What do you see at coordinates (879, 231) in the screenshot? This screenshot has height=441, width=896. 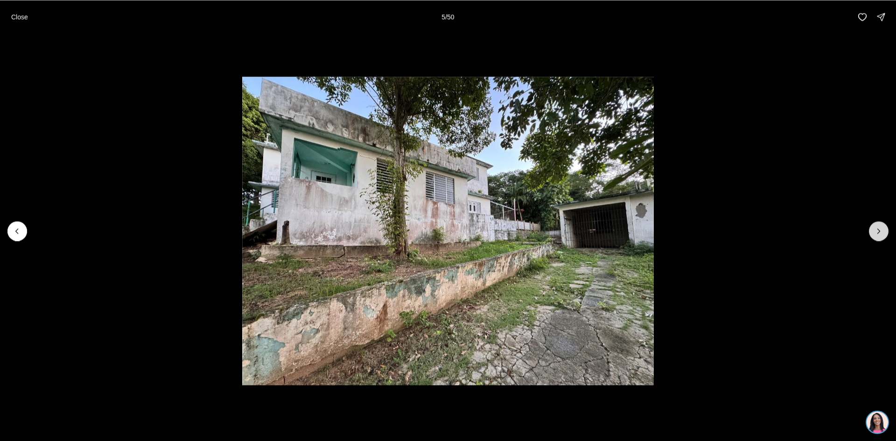 I see `button: Next slide` at bounding box center [879, 231].